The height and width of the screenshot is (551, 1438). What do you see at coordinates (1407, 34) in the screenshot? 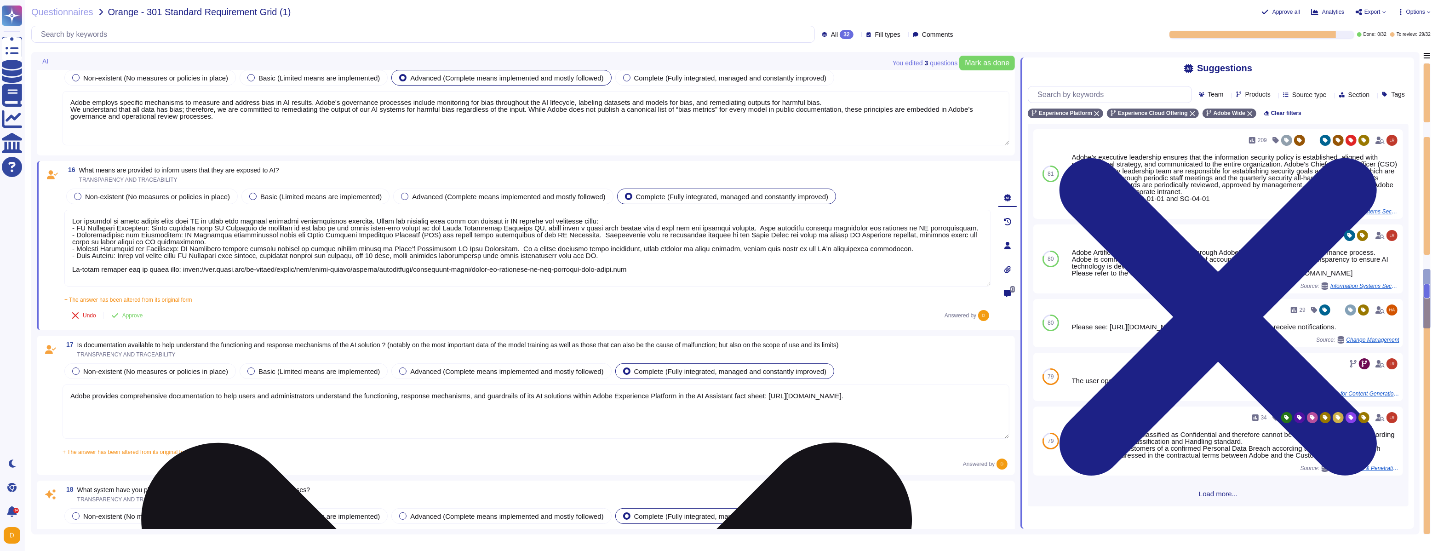
I see `span: To review:` at bounding box center [1407, 34].